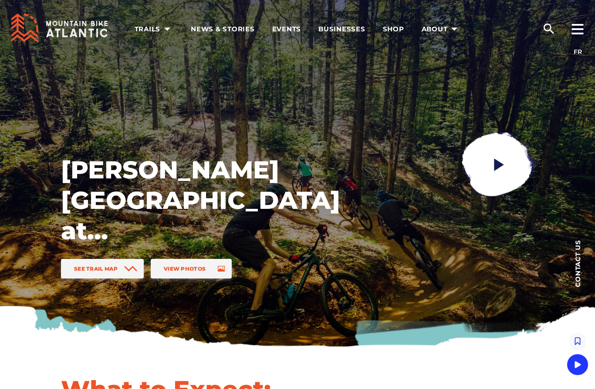 The image size is (595, 389). What do you see at coordinates (577, 263) in the screenshot?
I see `a: Contact us` at bounding box center [577, 263].